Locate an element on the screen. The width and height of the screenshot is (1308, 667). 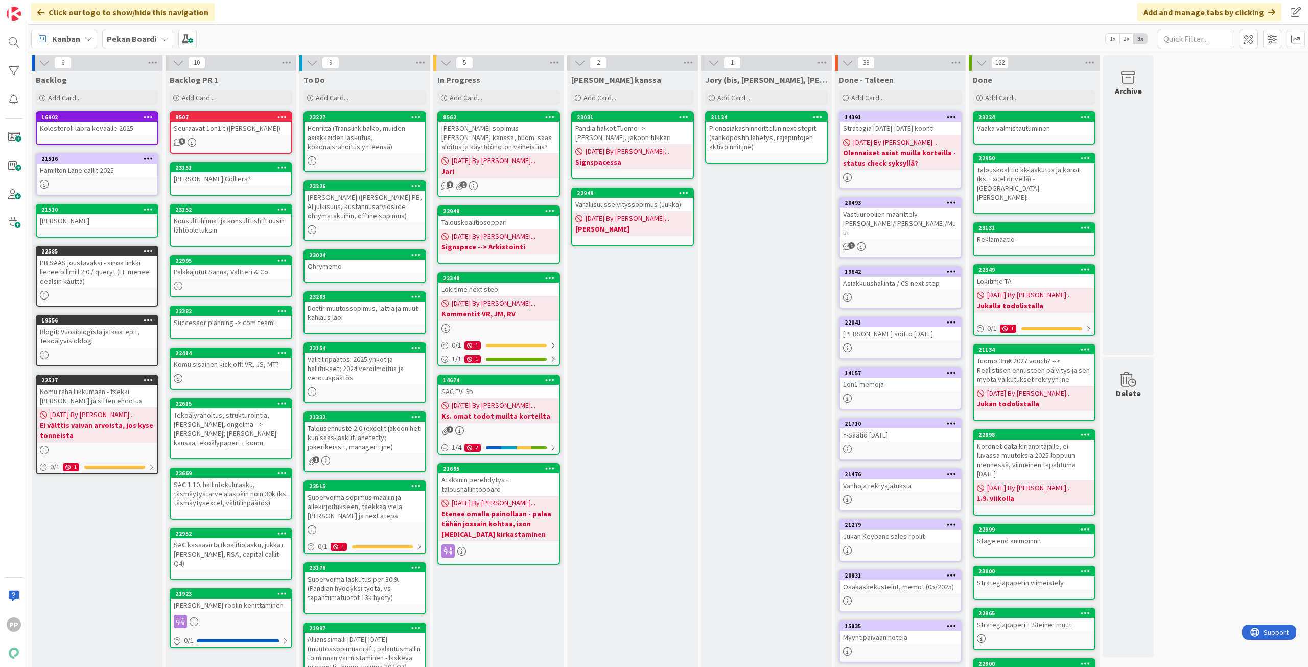
div: Välitilinpäätös: 2025 yhkot ja hallitukset; 2024 veroilmoitus ja verotuspäätös is located at coordinates (365, 369).